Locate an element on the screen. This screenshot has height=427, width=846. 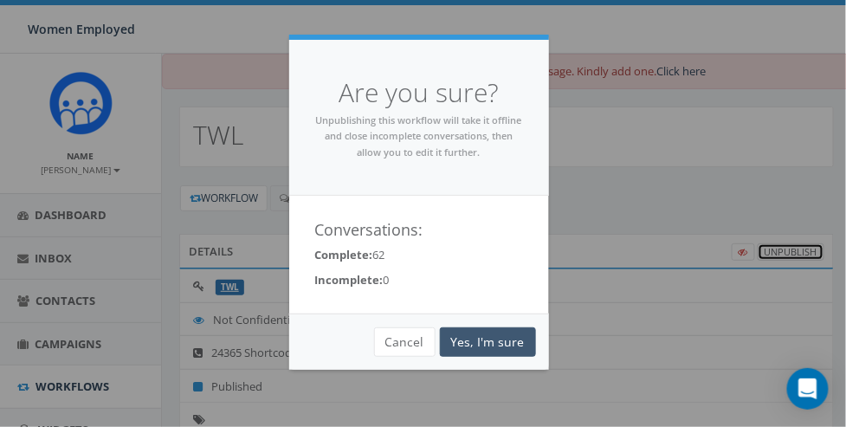
strong: Incomplete: is located at coordinates (349, 280).